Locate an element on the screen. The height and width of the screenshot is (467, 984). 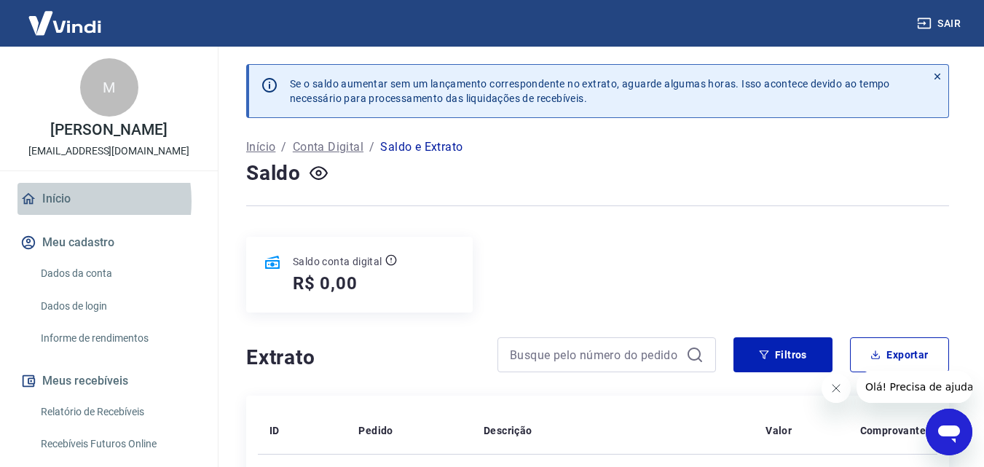
p: Início is located at coordinates (261, 147).